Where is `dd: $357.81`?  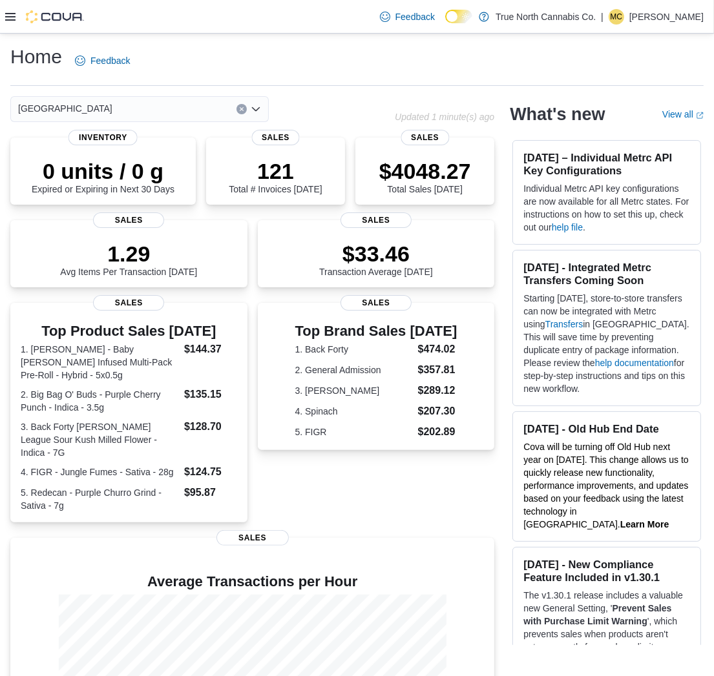 dd: $357.81 is located at coordinates (437, 370).